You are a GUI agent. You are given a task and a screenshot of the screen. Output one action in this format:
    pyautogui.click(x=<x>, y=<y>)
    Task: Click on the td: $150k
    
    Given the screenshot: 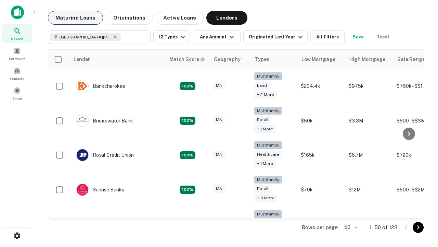 What is the action you would take?
    pyautogui.click(x=322, y=224)
    